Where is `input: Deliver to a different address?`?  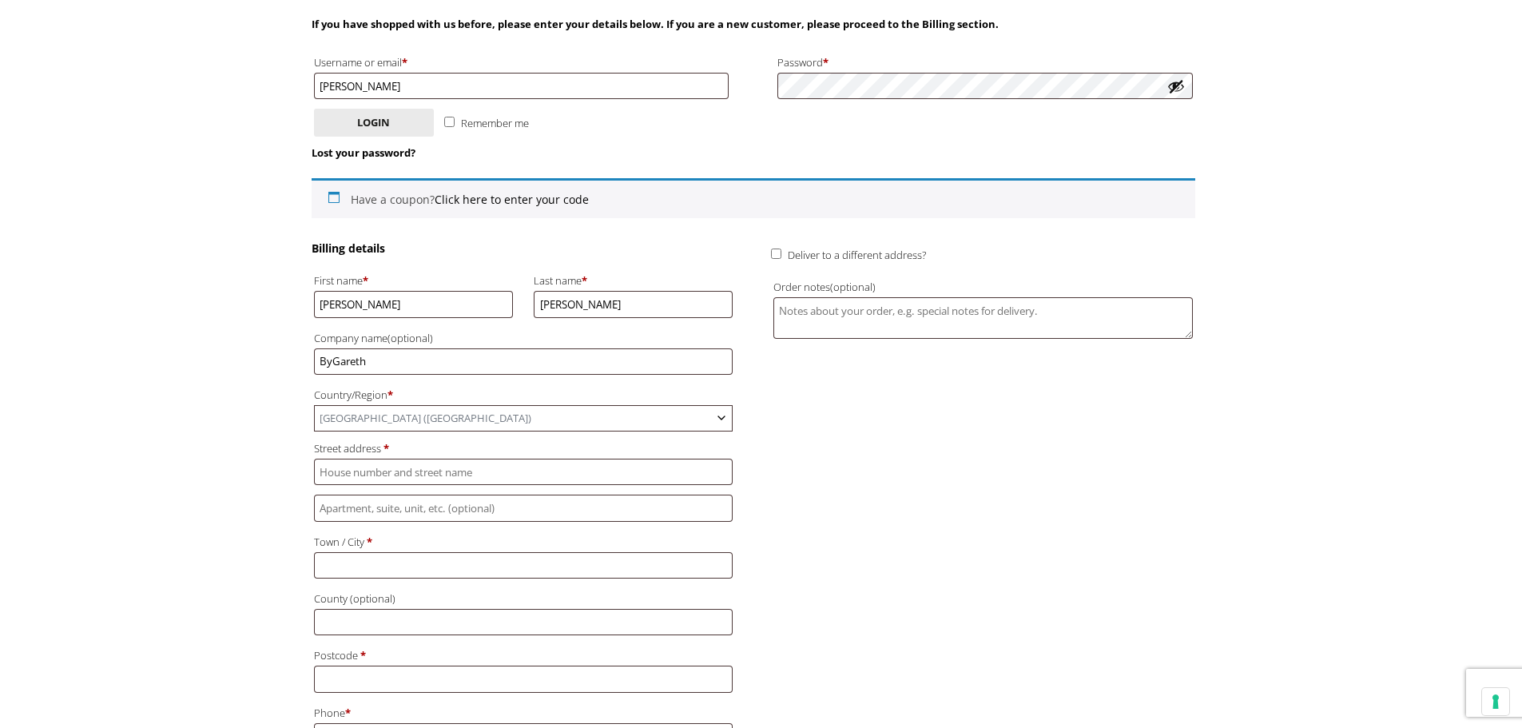
input: Deliver to a different address? is located at coordinates (776, 253).